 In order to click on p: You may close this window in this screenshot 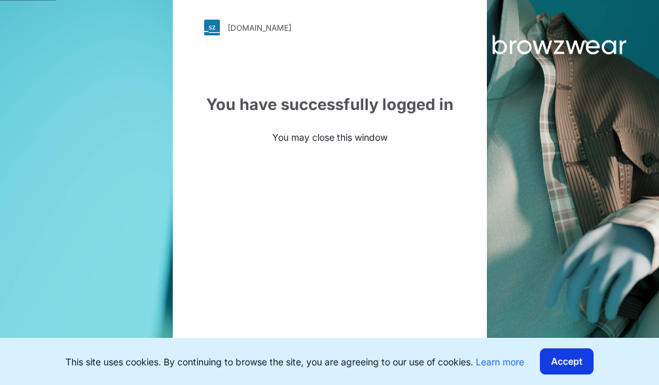, I will do `click(330, 137)`.